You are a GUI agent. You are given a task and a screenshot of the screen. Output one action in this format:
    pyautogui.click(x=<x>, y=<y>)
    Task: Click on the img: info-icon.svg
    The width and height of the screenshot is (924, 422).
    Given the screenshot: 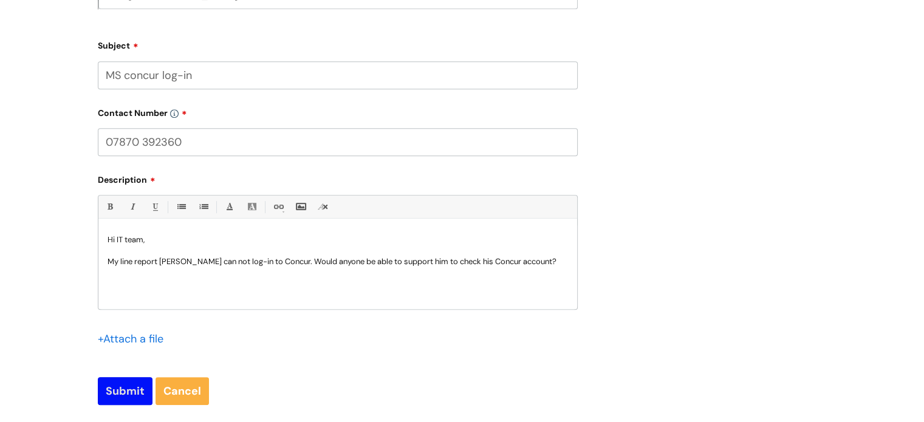 What is the action you would take?
    pyautogui.click(x=174, y=114)
    